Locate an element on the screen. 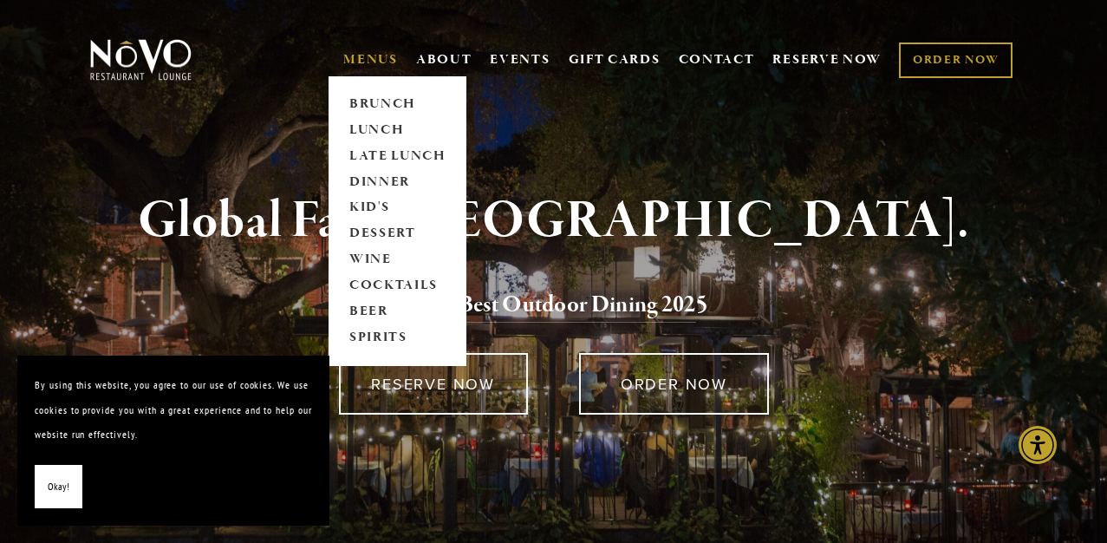  a: Voted Best Outdoor Dining 202 is located at coordinates (548, 306).